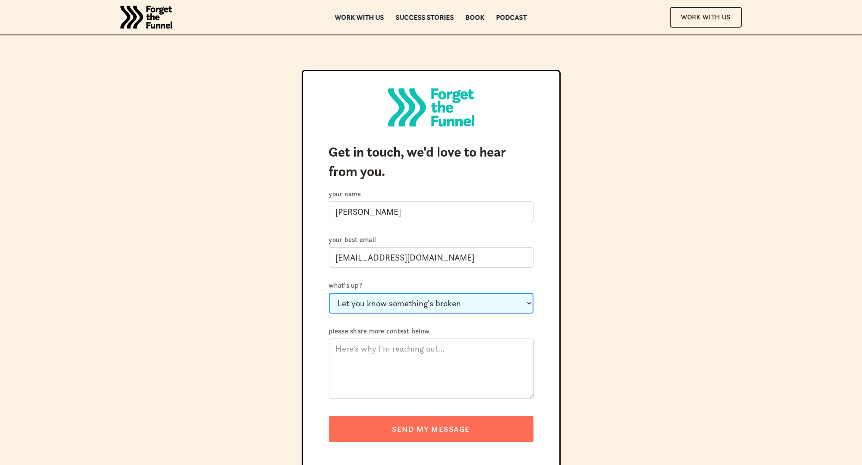 The height and width of the screenshot is (465, 862). What do you see at coordinates (431, 285) in the screenshot?
I see `label: What's up?` at bounding box center [431, 285].